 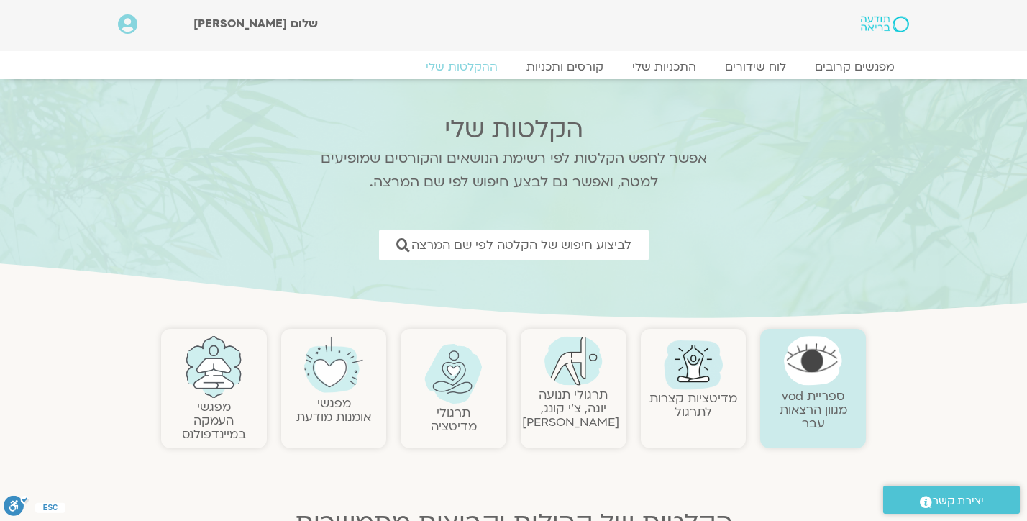 I want to click on a: מדיטציות קצרות לתרגול, so click(x=693, y=405).